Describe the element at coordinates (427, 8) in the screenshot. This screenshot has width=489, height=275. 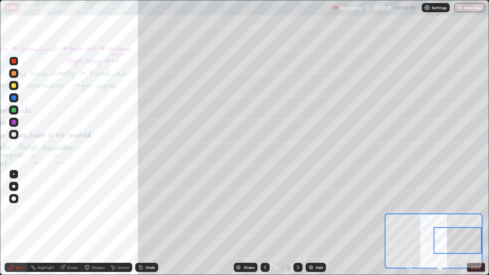
I see `img: class-settings-icons` at that location.